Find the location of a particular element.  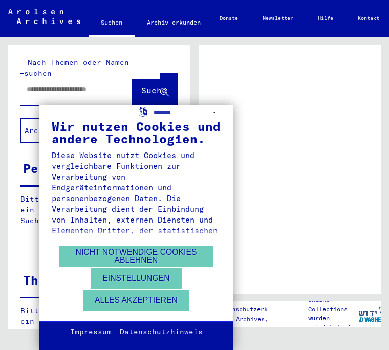

a: Datenschutzhinweis is located at coordinates (161, 332).